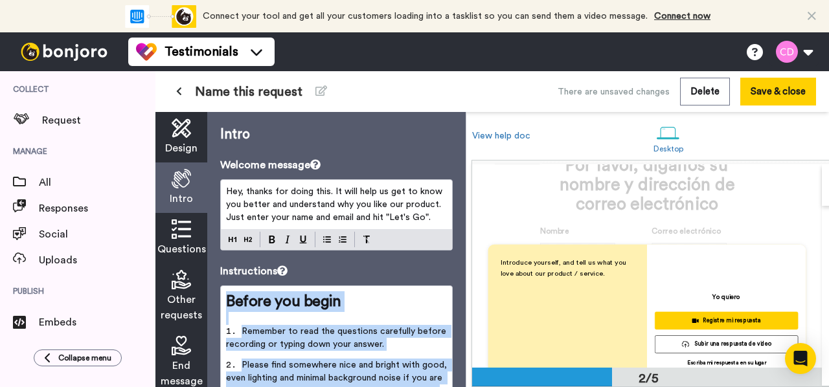  What do you see at coordinates (146, 52) in the screenshot?
I see `img: tm-color.svg` at bounding box center [146, 52].